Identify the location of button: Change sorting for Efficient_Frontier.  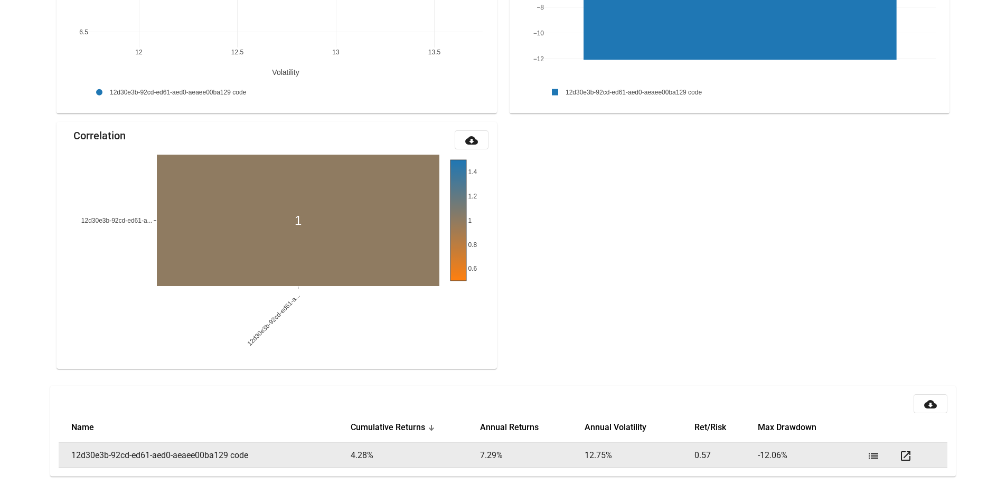
(710, 428).